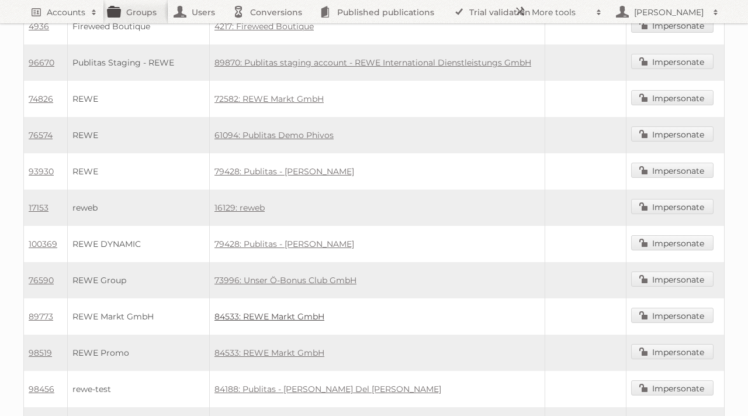 The image size is (748, 416). Describe the element at coordinates (39, 207) in the screenshot. I see `a: 17153` at that location.